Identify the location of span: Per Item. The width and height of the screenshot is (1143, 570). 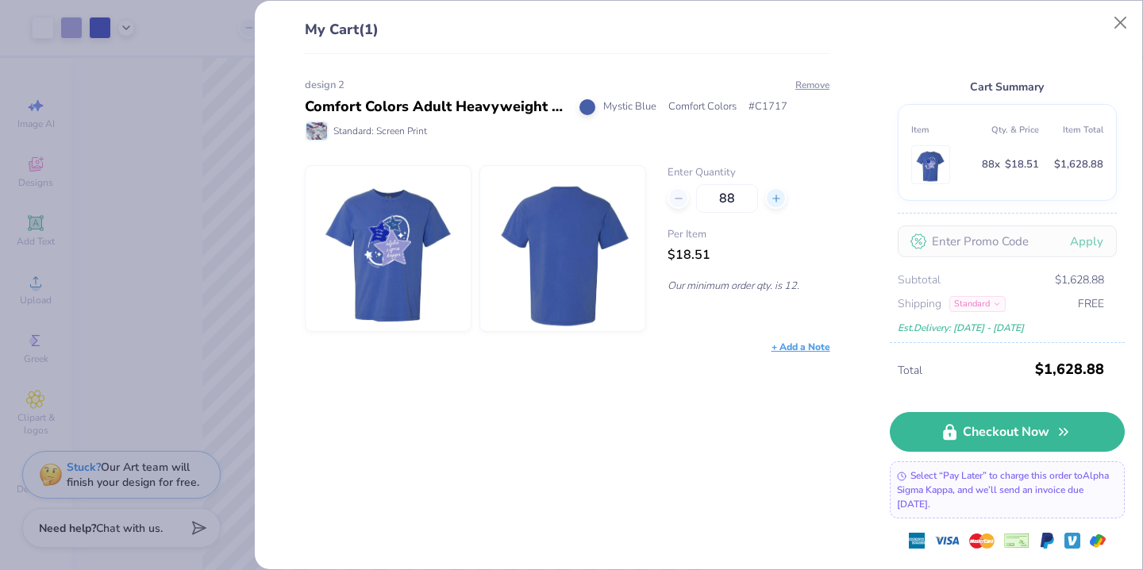
(749, 235).